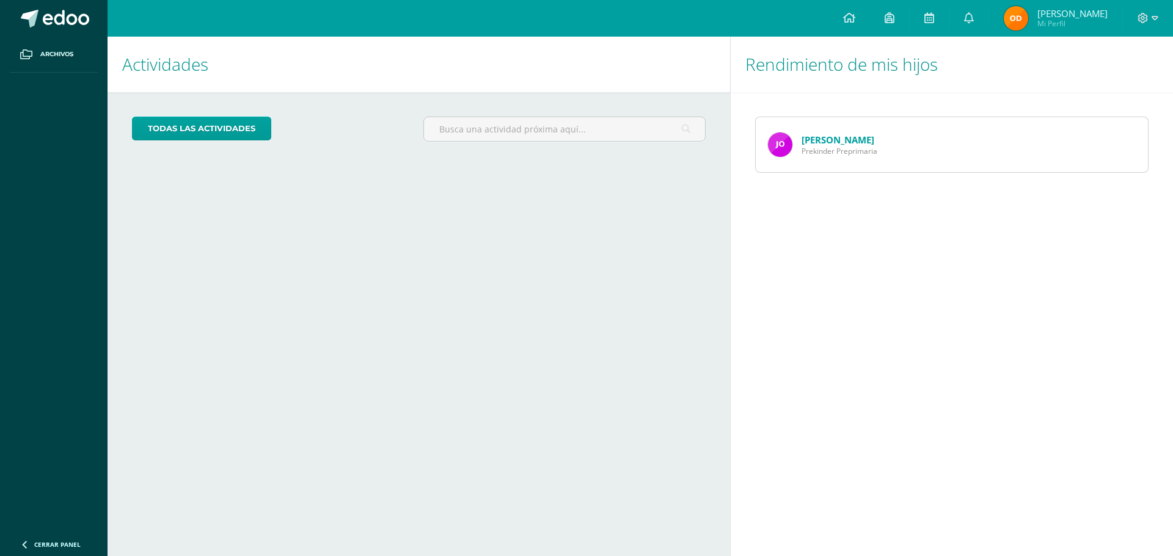 The width and height of the screenshot is (1173, 556). Describe the element at coordinates (202, 128) in the screenshot. I see `a: todas las Actividades` at that location.